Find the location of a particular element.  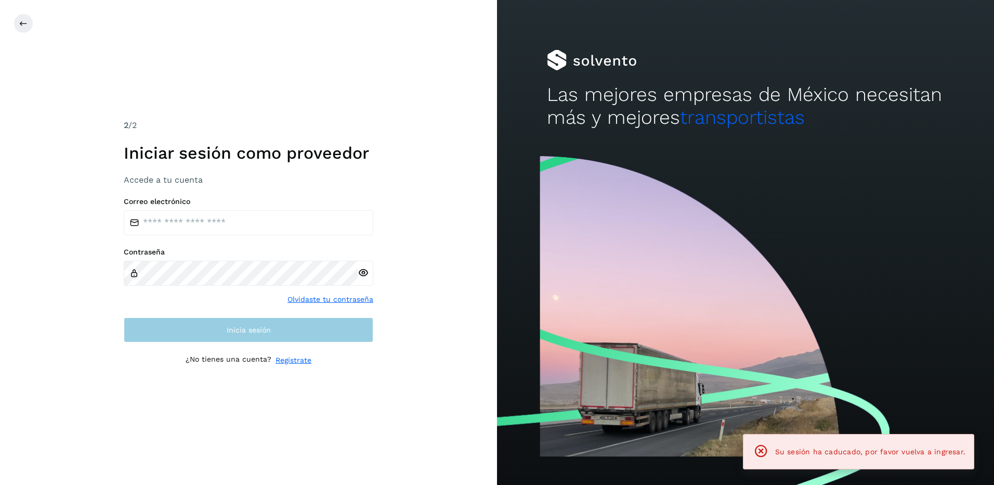

h1: Iniciar sesión como proveedor is located at coordinates (249, 153).